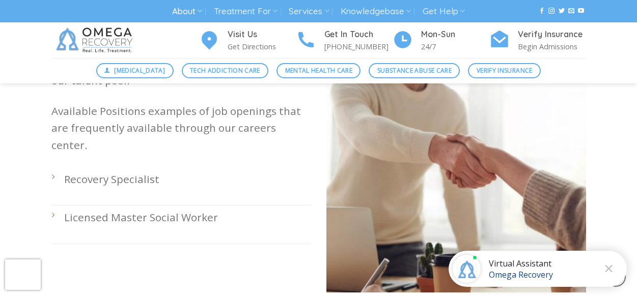  I want to click on span: Tech Addiction Care, so click(225, 70).